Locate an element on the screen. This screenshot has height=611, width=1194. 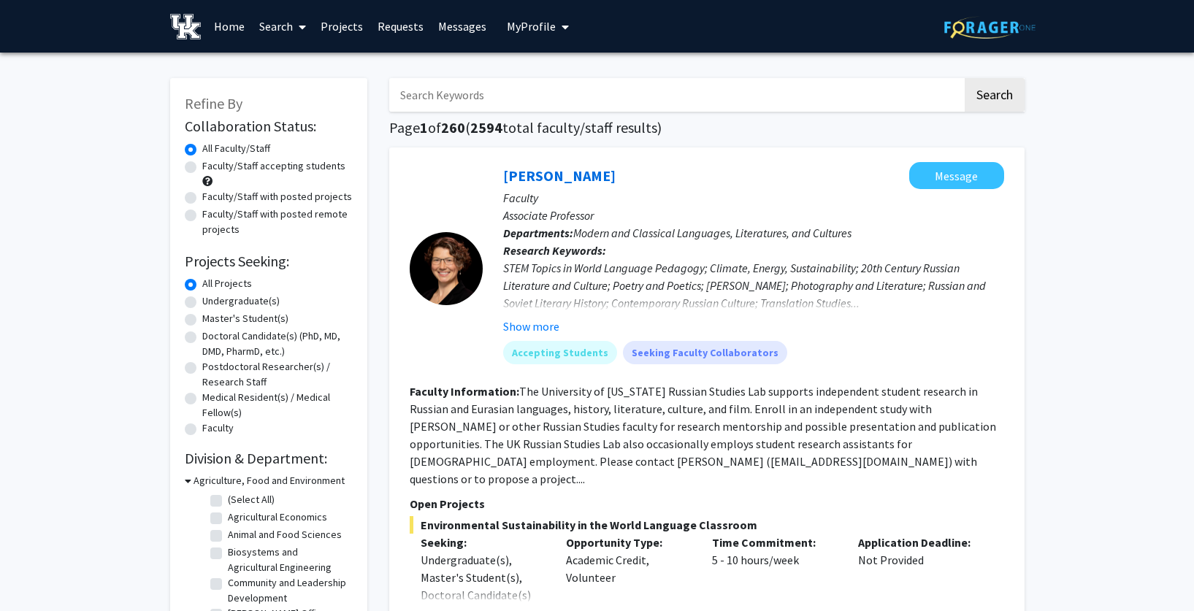
span: Refine By is located at coordinates (213, 103).